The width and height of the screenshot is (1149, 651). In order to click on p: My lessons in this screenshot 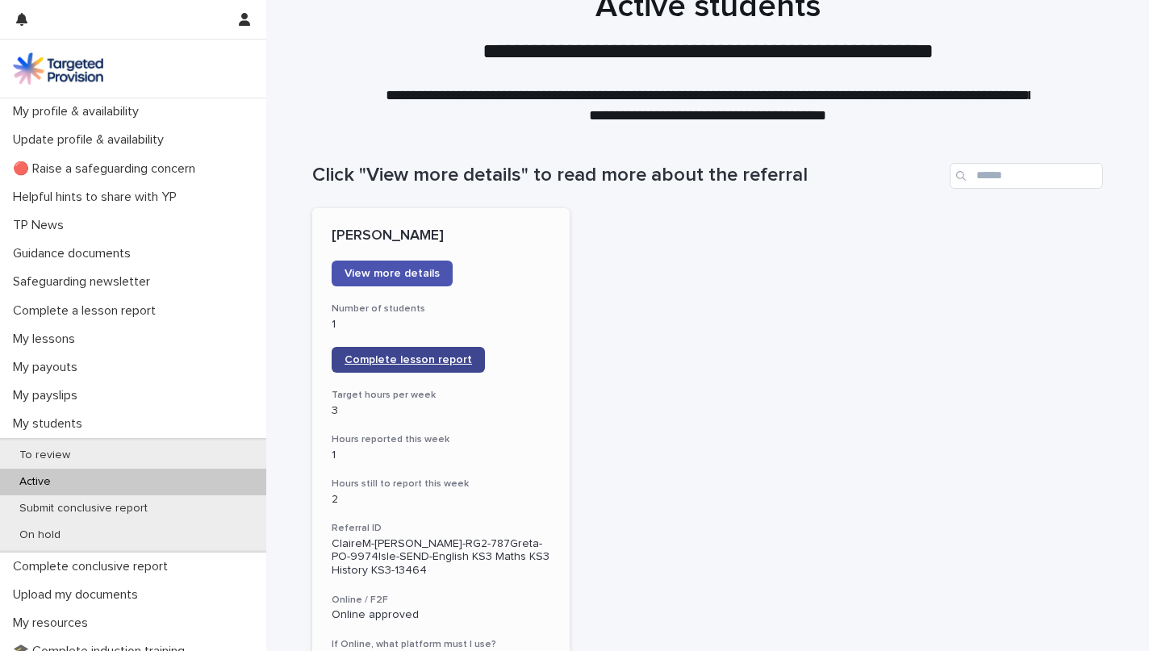, I will do `click(47, 339)`.